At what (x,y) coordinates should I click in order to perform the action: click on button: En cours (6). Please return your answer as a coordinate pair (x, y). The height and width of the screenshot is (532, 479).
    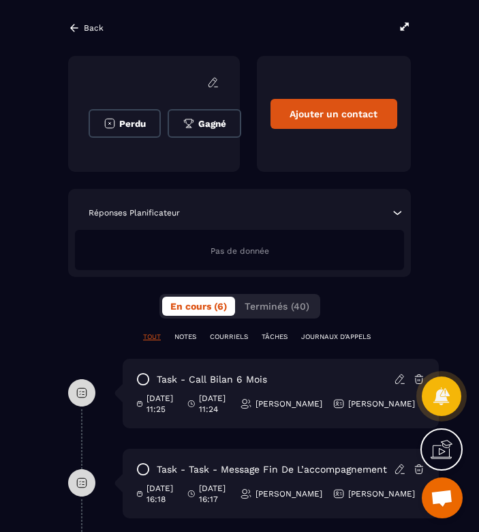
    Looking at the image, I should click on (198, 306).